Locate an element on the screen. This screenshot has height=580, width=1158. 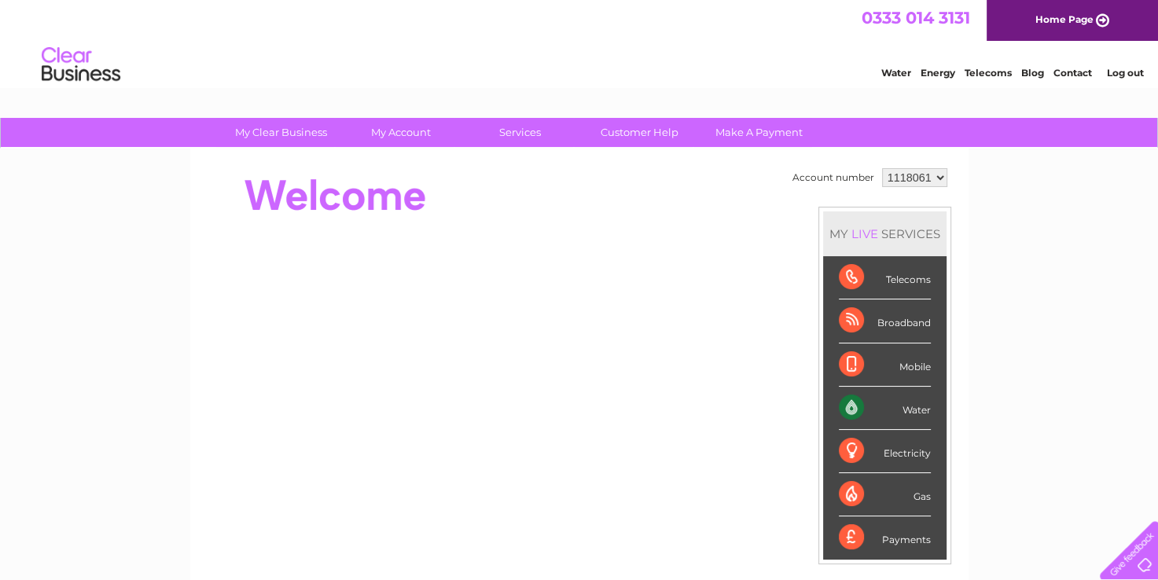
a: Services is located at coordinates (520, 132).